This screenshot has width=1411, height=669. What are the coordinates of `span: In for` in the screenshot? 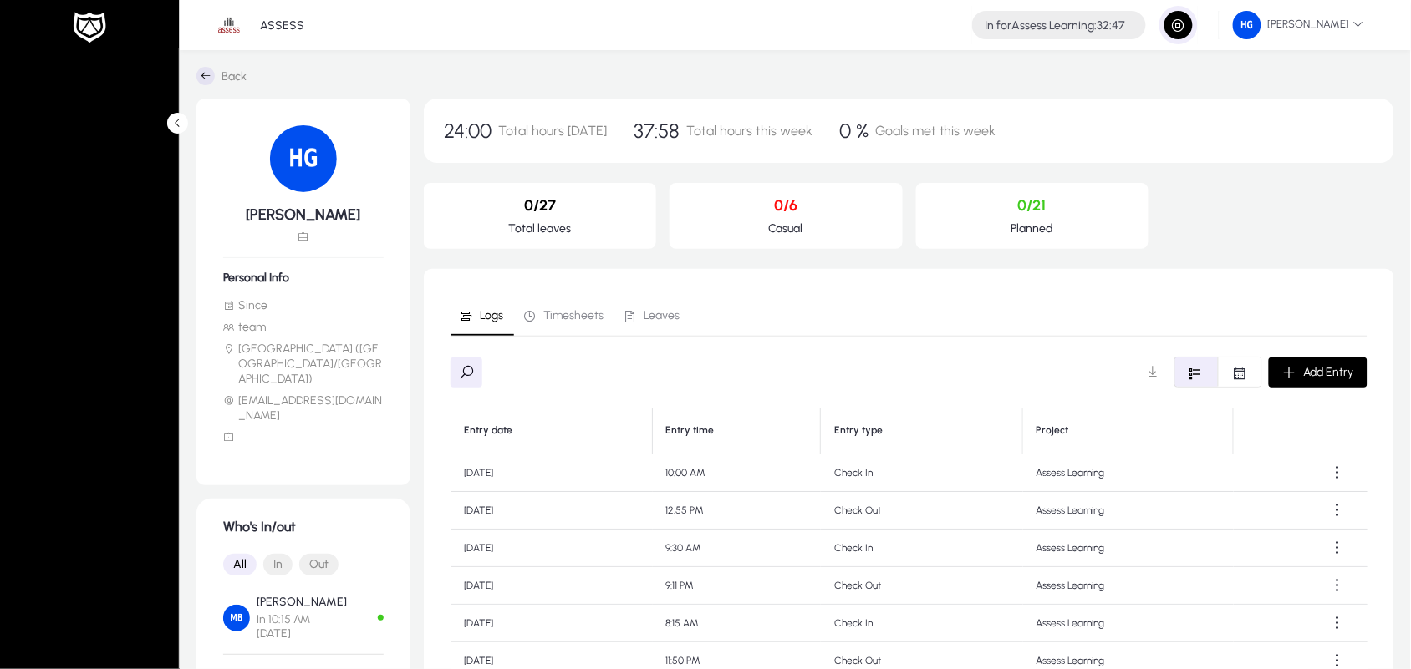 It's located at (999, 25).